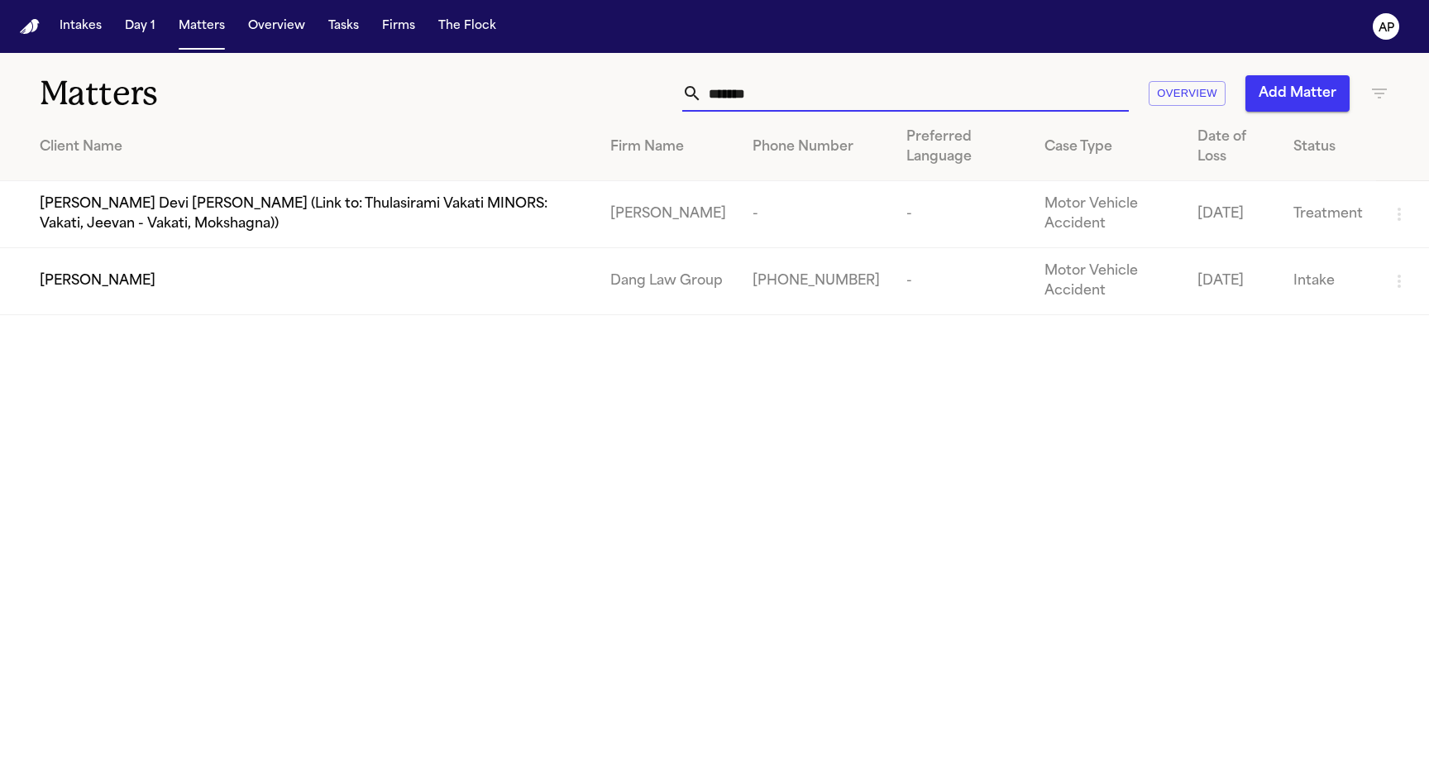  What do you see at coordinates (80, 26) in the screenshot?
I see `a: Intakes` at bounding box center [80, 26].